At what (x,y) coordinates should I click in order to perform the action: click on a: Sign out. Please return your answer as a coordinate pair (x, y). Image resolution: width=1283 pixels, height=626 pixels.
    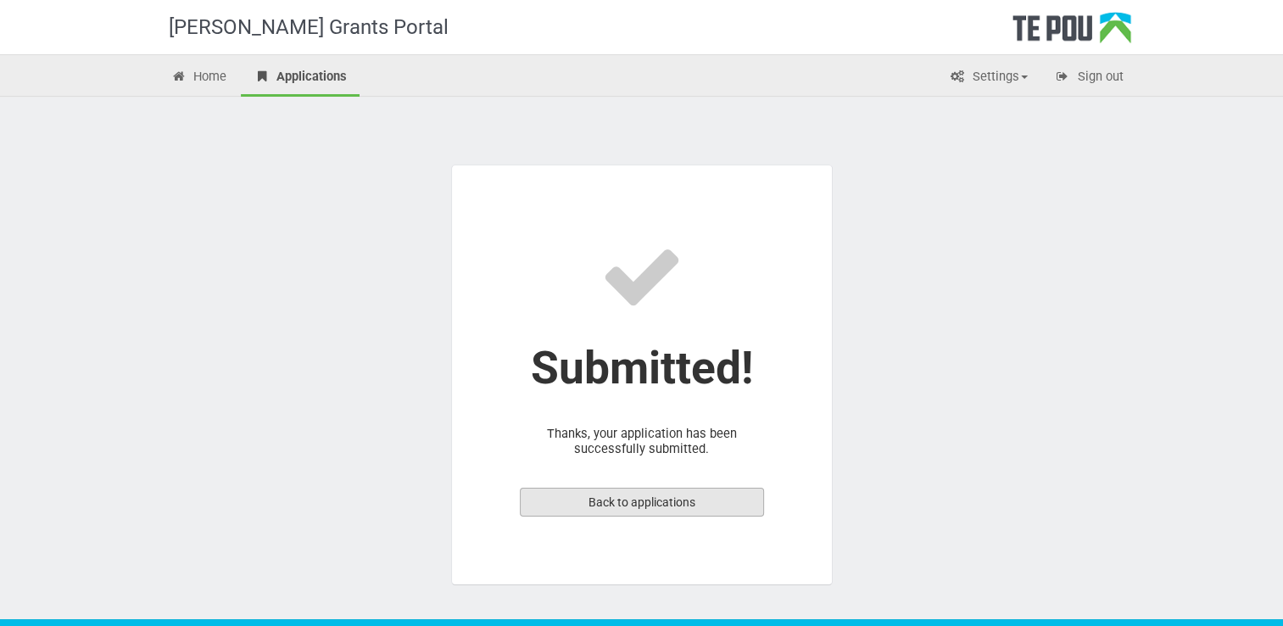
    Looking at the image, I should click on (1089, 78).